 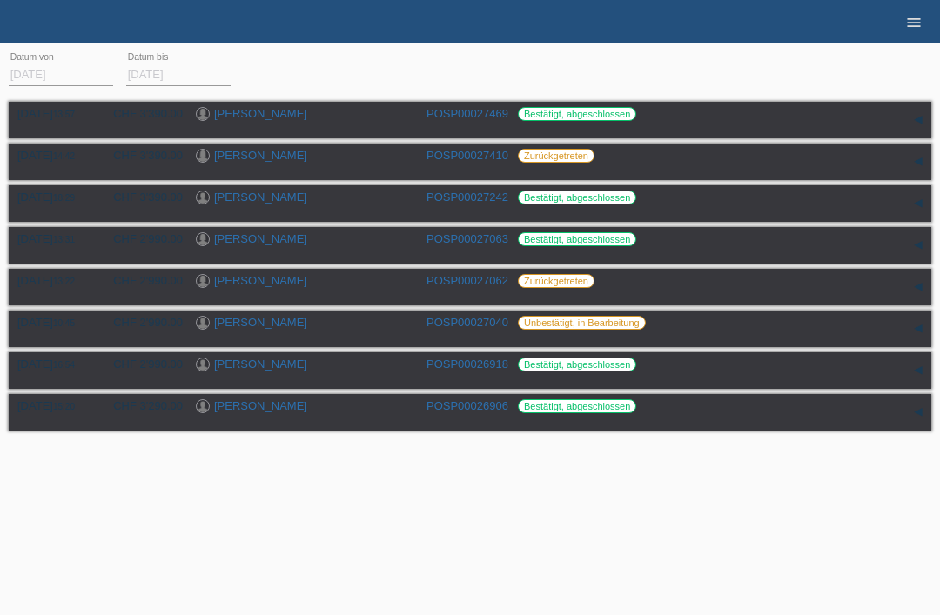 I want to click on a: POSP00027469, so click(x=467, y=113).